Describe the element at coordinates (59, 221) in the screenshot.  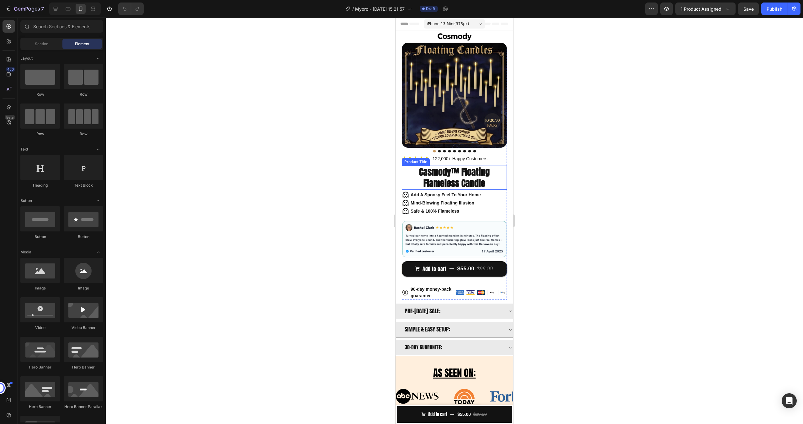
I see `img: gempages_581594760653832931-55c2ab03-b2e7-4a81-833c-ed2b6c74b682.png` at that location.